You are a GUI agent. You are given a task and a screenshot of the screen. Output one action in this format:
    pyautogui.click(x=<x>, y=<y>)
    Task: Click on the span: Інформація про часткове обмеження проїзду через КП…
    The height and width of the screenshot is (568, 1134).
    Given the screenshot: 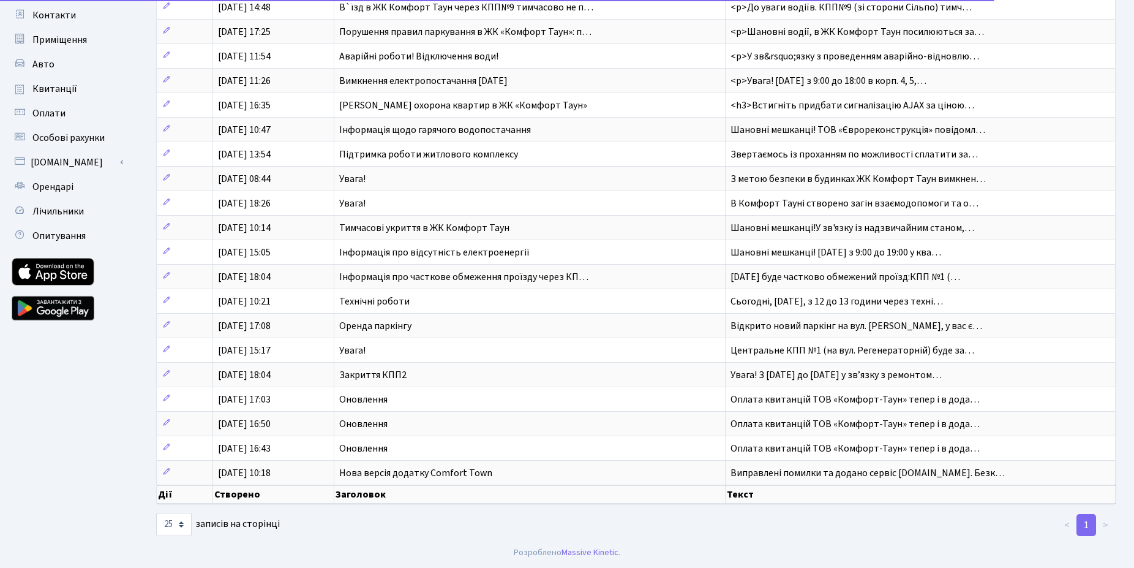 What is the action you would take?
    pyautogui.click(x=464, y=277)
    